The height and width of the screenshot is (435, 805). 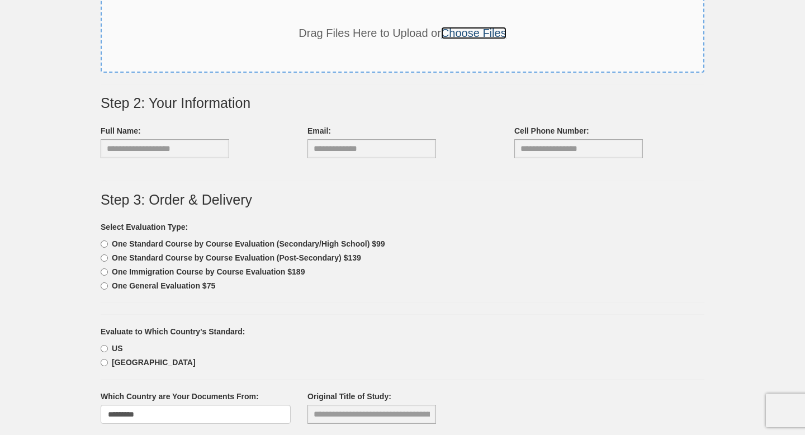 I want to click on input: One Standard Course by Course Evaluation (Post-Secondary) $139, so click(x=104, y=258).